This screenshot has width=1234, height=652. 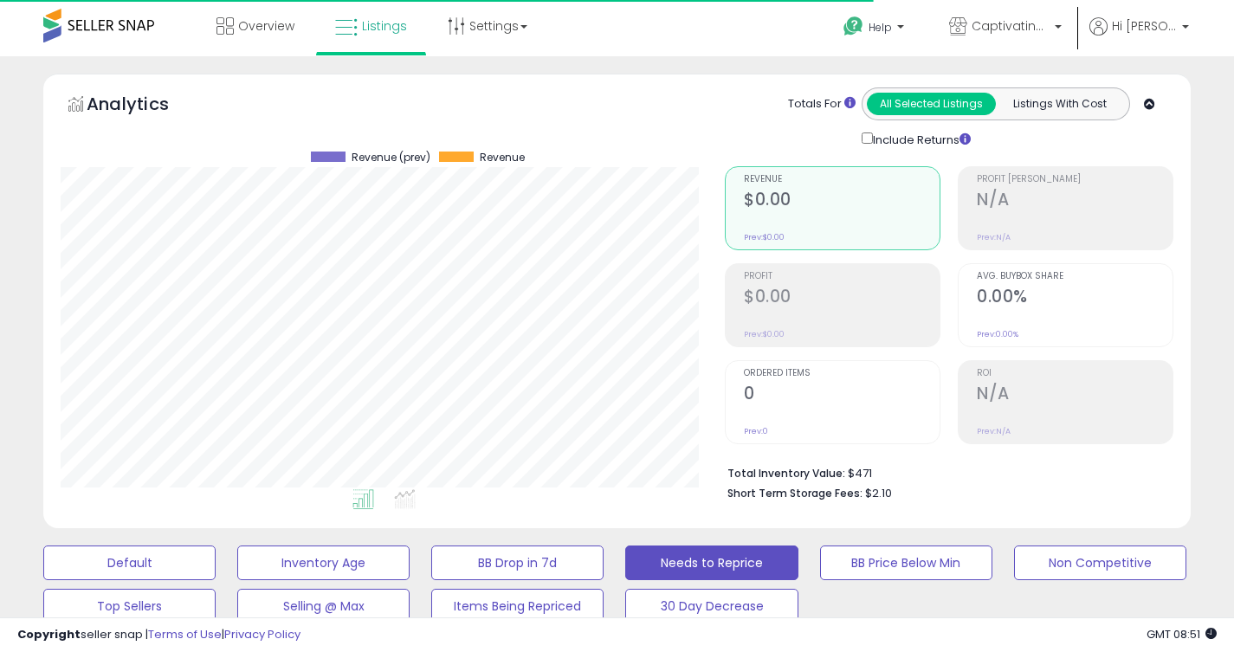 I want to click on span: ROI, so click(x=1075, y=373).